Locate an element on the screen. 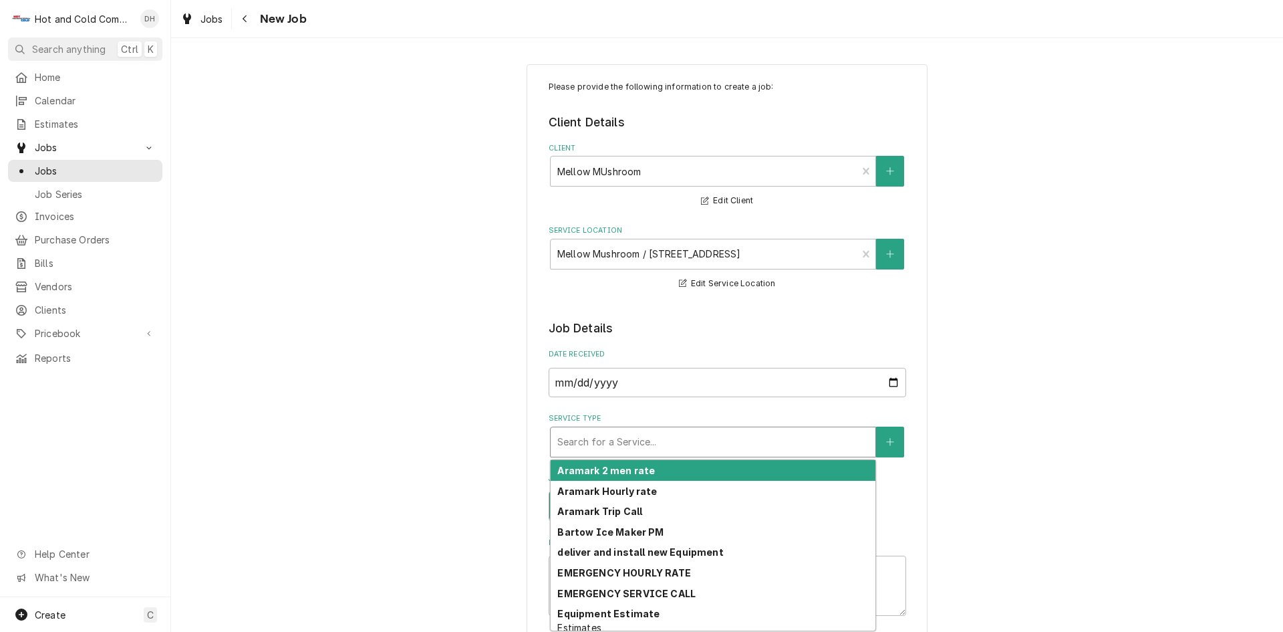 The image size is (1283, 632). a: Reports is located at coordinates (85, 358).